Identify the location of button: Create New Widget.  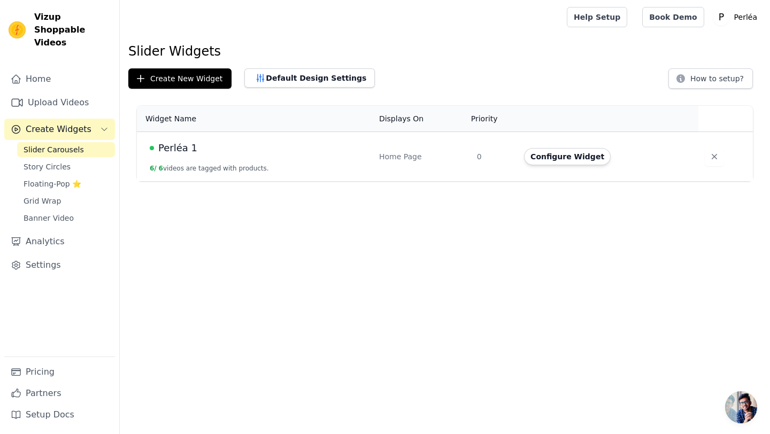
(180, 79).